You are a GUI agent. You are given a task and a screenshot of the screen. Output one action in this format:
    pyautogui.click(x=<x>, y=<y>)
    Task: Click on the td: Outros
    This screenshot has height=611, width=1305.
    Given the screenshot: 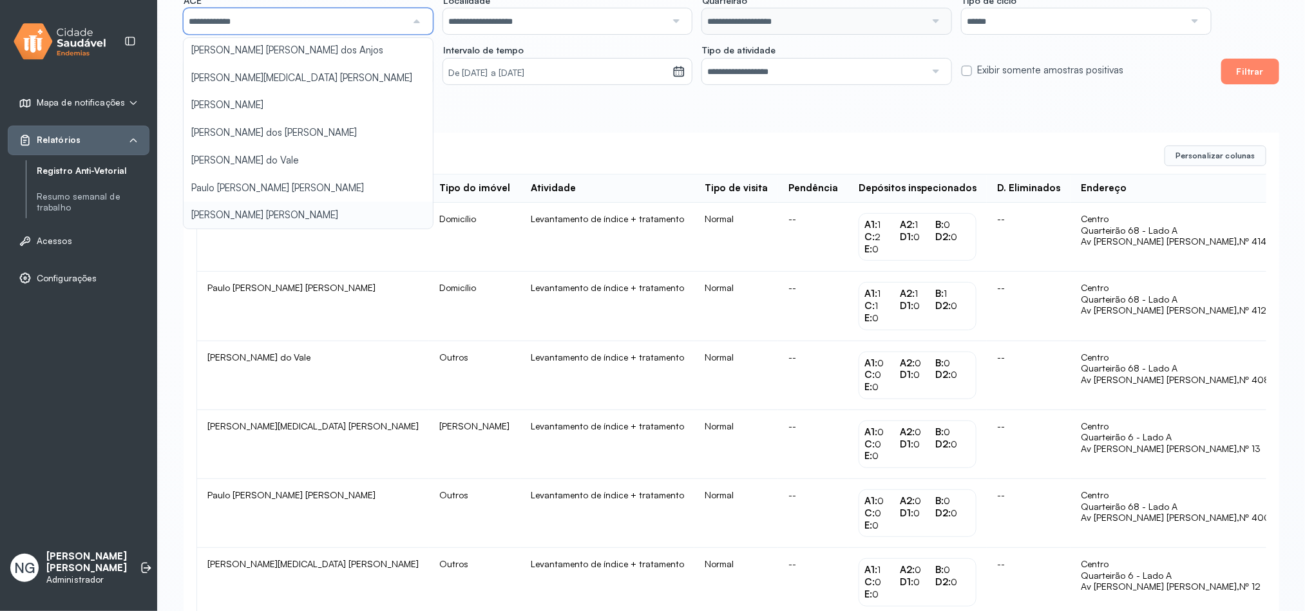 What is the action you would take?
    pyautogui.click(x=475, y=375)
    